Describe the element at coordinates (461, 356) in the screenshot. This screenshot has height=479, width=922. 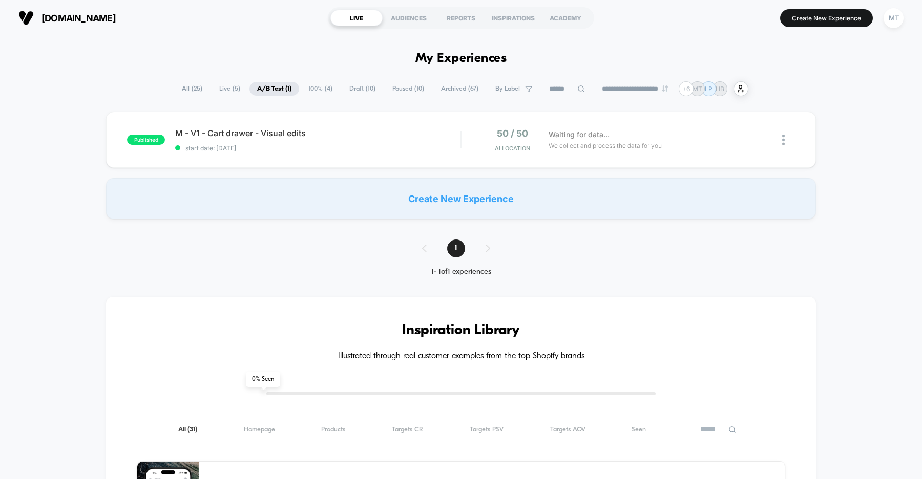
I see `h4: Illustrated through real customer examples from the top Shopify brands` at that location.